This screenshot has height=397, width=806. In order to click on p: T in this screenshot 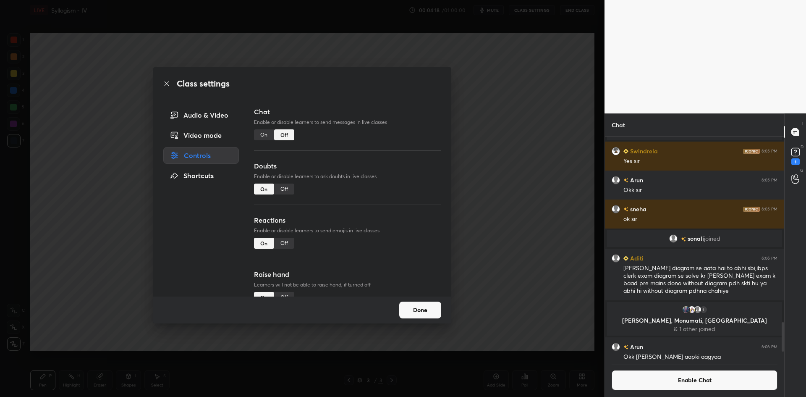, I will do `click(802, 123)`.